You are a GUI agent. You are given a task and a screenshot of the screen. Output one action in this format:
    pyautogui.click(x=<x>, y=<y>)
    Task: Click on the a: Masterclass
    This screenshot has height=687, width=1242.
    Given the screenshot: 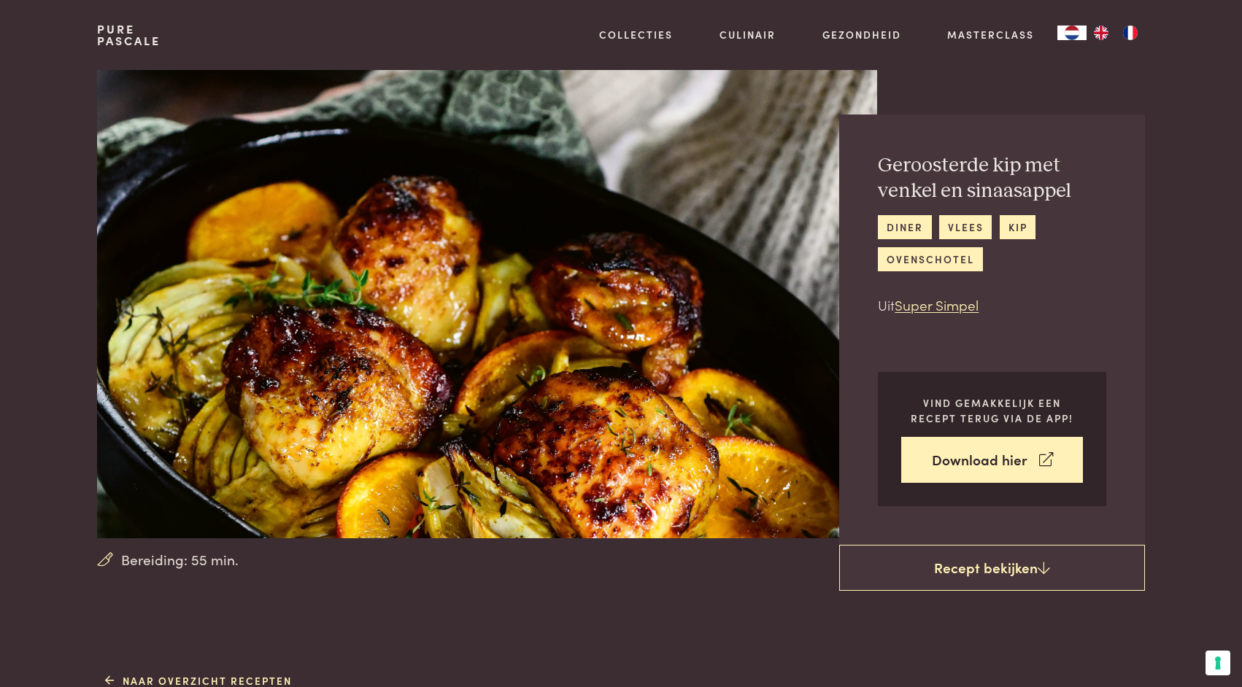 What is the action you would take?
    pyautogui.click(x=990, y=34)
    